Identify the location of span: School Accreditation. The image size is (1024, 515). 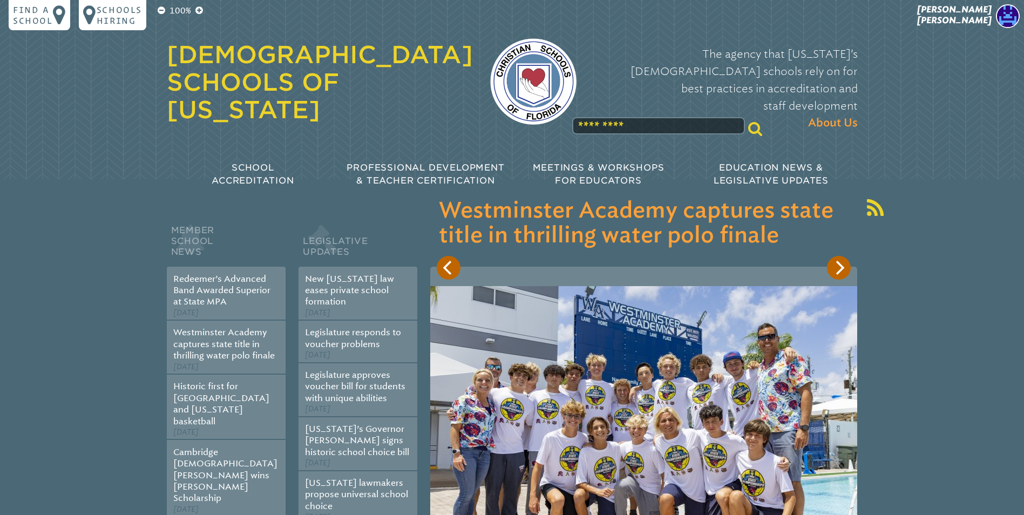
(253, 174).